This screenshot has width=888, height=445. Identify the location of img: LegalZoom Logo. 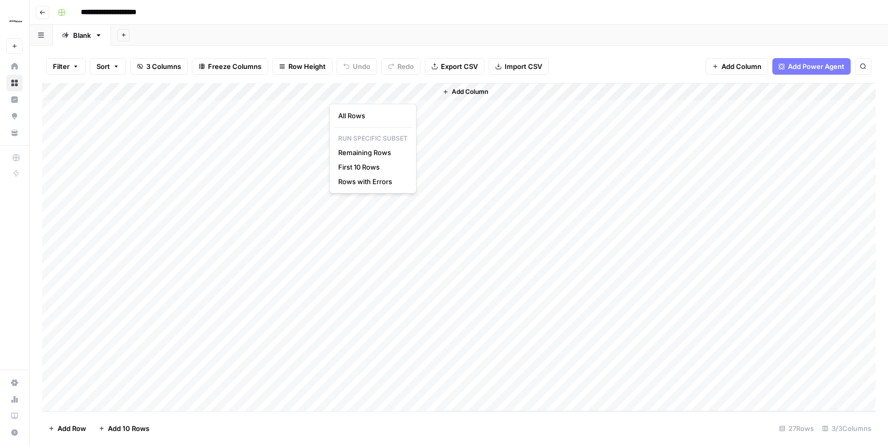
(16, 21).